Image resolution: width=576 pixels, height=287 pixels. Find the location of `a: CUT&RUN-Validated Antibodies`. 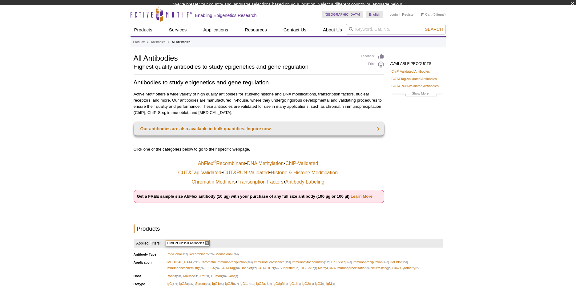

a: CUT&RUN-Validated Antibodies is located at coordinates (415, 86).